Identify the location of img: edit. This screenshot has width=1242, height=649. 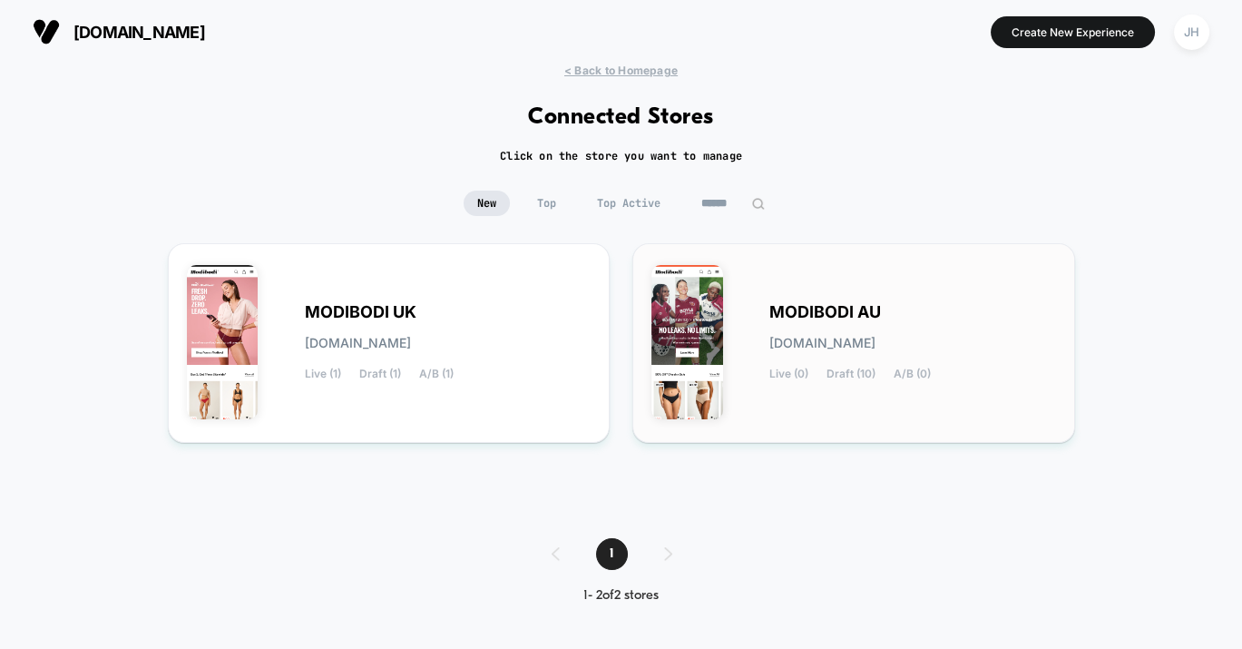
(758, 203).